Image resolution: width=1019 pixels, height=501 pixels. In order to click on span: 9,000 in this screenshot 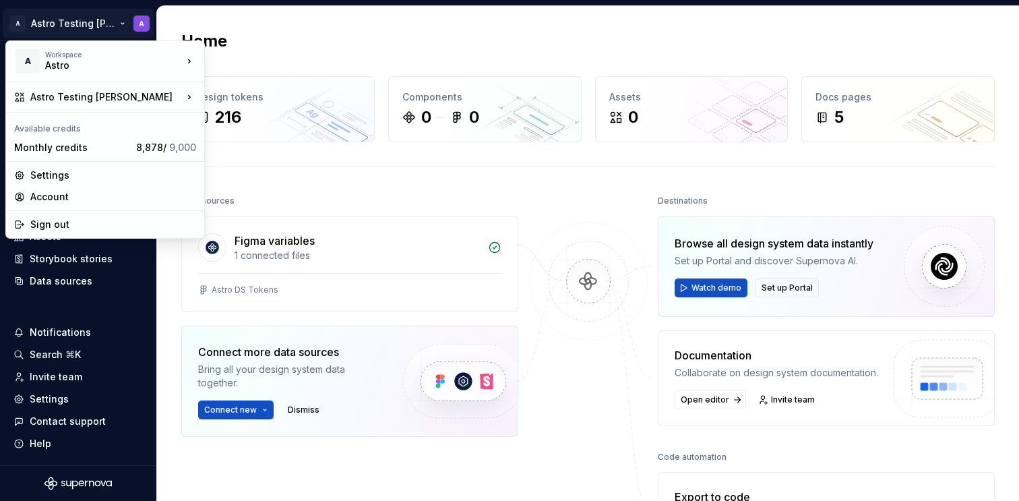, I will do `click(183, 147)`.